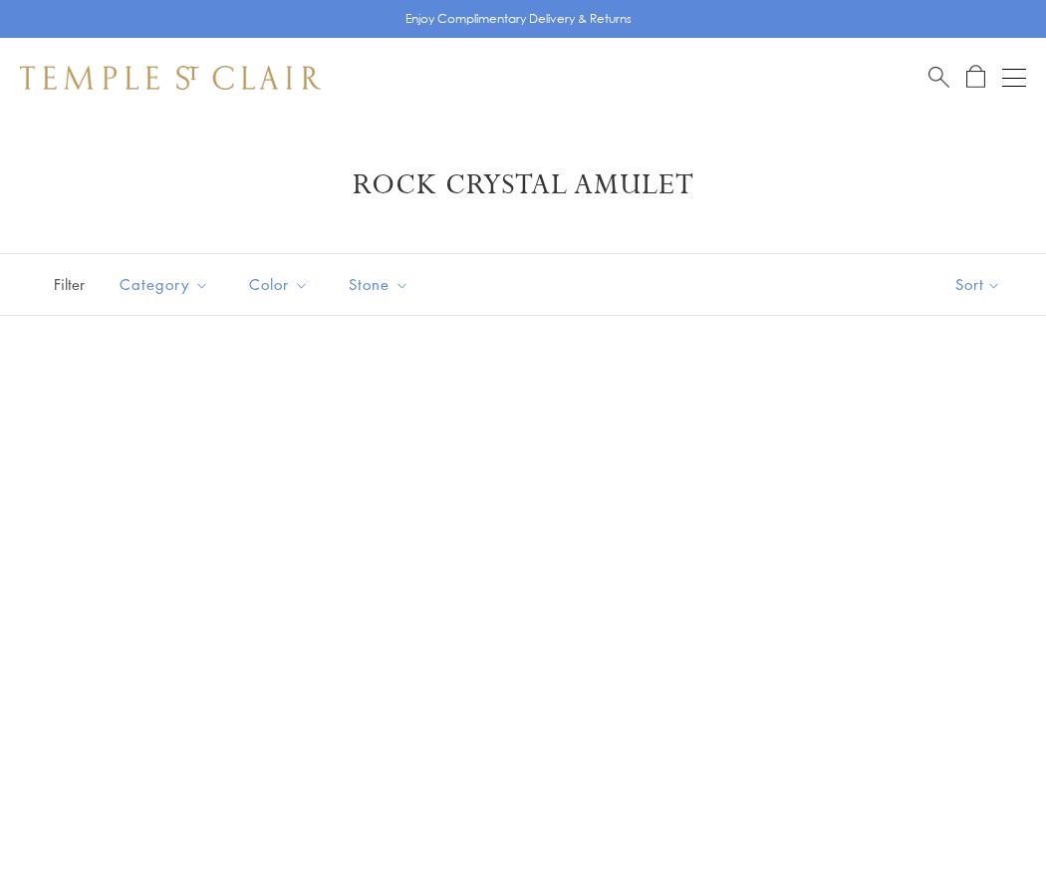  What do you see at coordinates (978, 284) in the screenshot?
I see `button: Show sort by` at bounding box center [978, 284].